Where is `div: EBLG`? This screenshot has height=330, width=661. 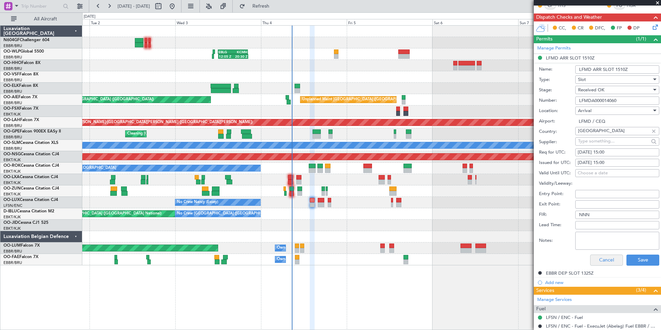
div: EBLG is located at coordinates (225, 52).